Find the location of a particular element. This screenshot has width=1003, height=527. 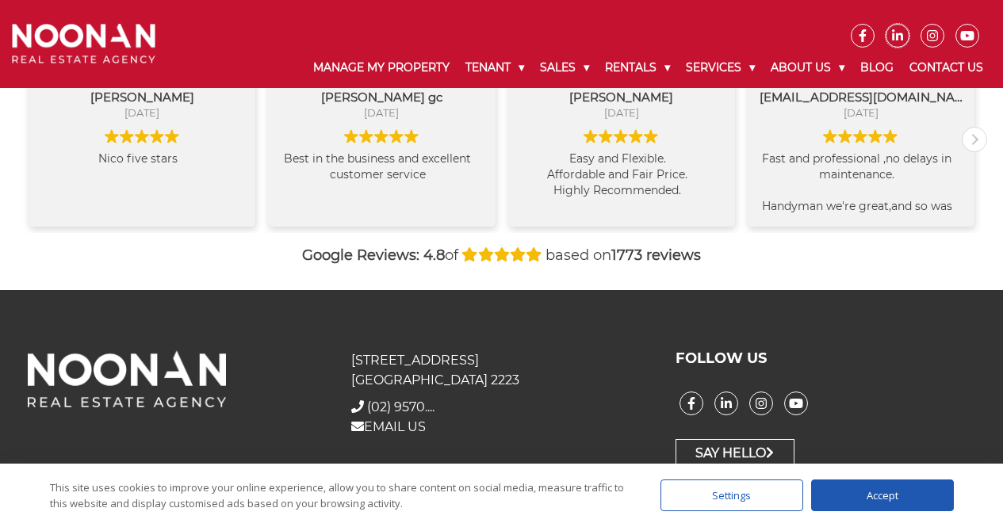

a: Blog is located at coordinates (877, 67).